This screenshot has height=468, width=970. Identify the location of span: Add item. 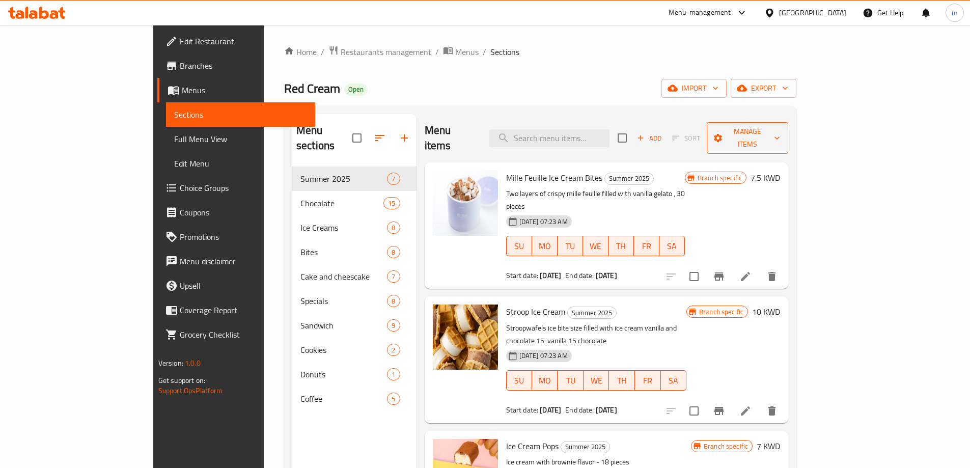
(649, 138).